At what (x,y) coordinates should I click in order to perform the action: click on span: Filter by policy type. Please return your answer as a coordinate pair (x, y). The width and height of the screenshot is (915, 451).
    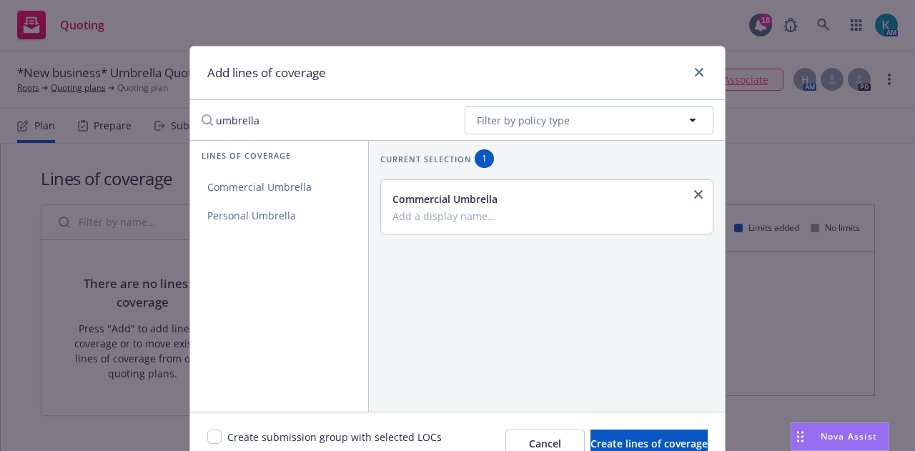
    Looking at the image, I should click on (523, 120).